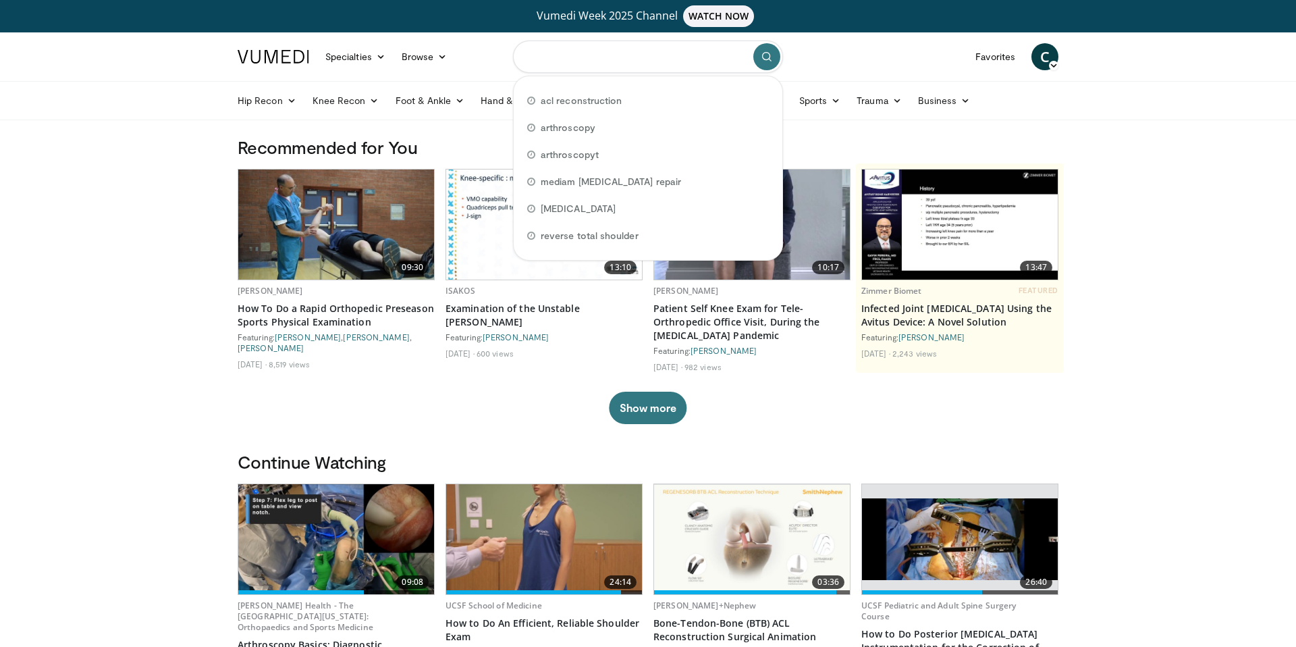 The width and height of the screenshot is (1296, 647). What do you see at coordinates (1038, 290) in the screenshot?
I see `span: FEATURED` at bounding box center [1038, 290].